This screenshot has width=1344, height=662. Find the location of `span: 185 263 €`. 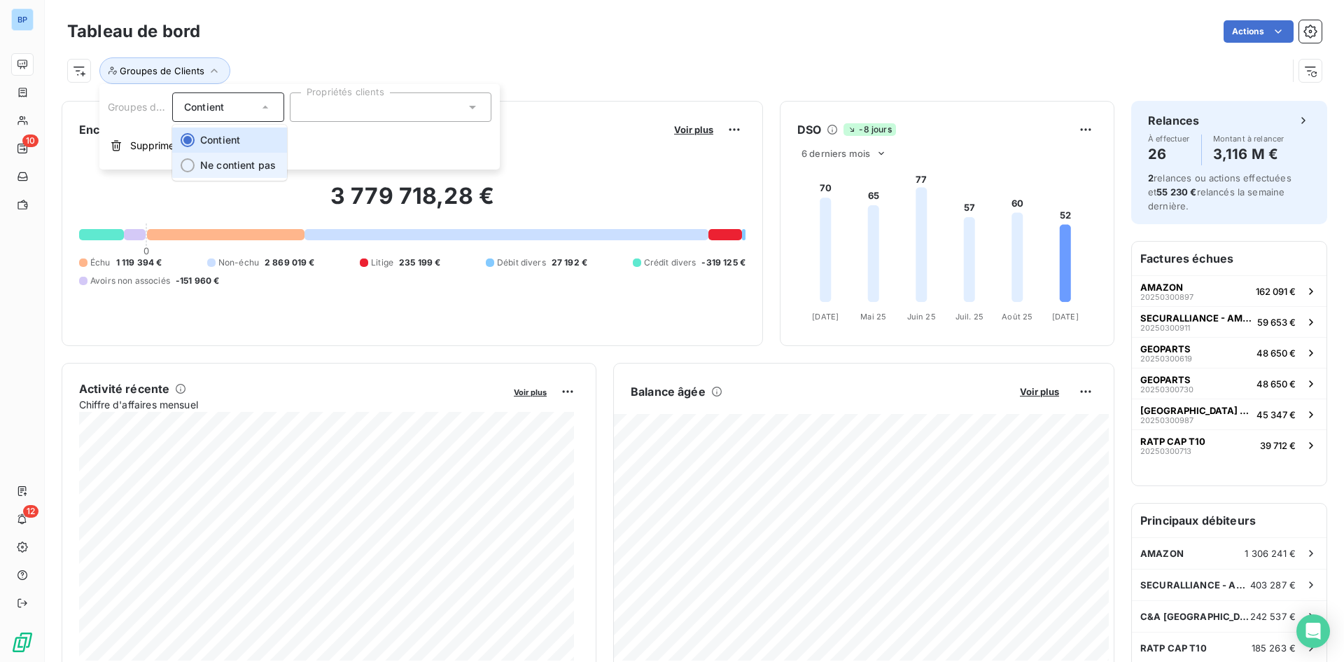

span: 185 263 € is located at coordinates (1273, 648).